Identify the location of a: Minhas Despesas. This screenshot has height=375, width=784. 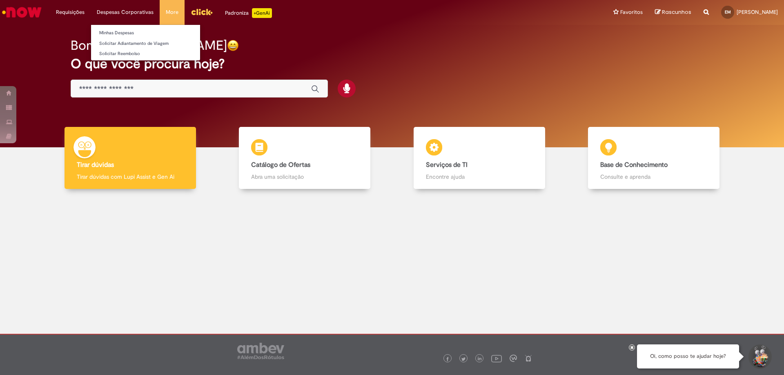
(145, 33).